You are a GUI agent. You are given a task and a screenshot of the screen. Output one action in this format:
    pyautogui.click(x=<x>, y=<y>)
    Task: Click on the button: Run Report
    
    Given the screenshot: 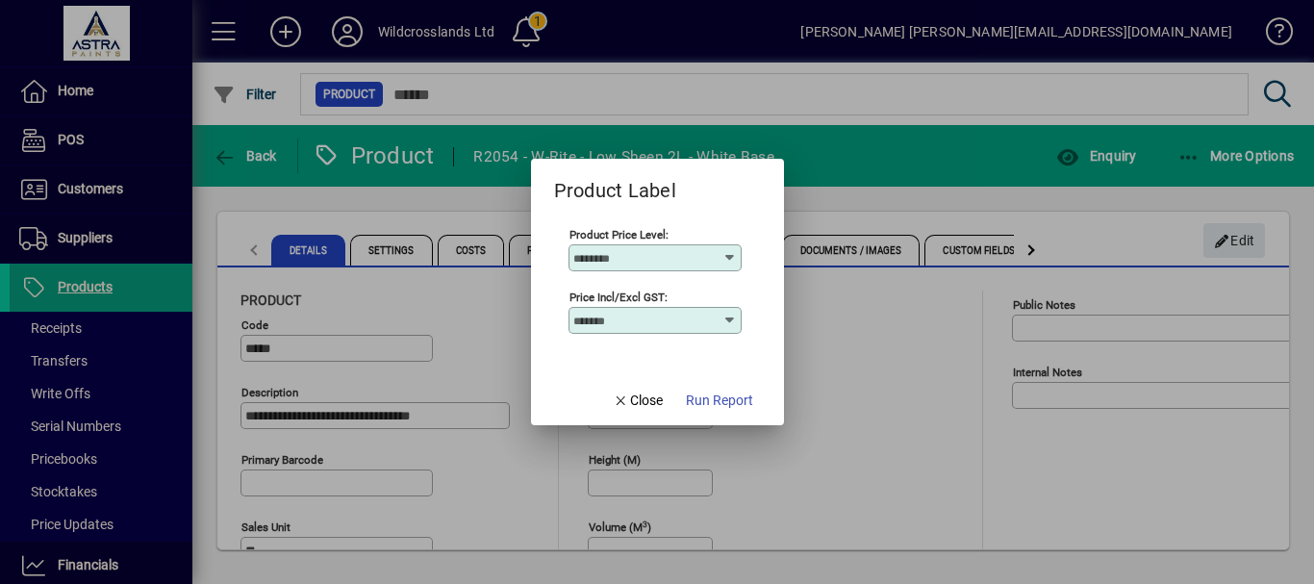 What is the action you would take?
    pyautogui.click(x=719, y=400)
    